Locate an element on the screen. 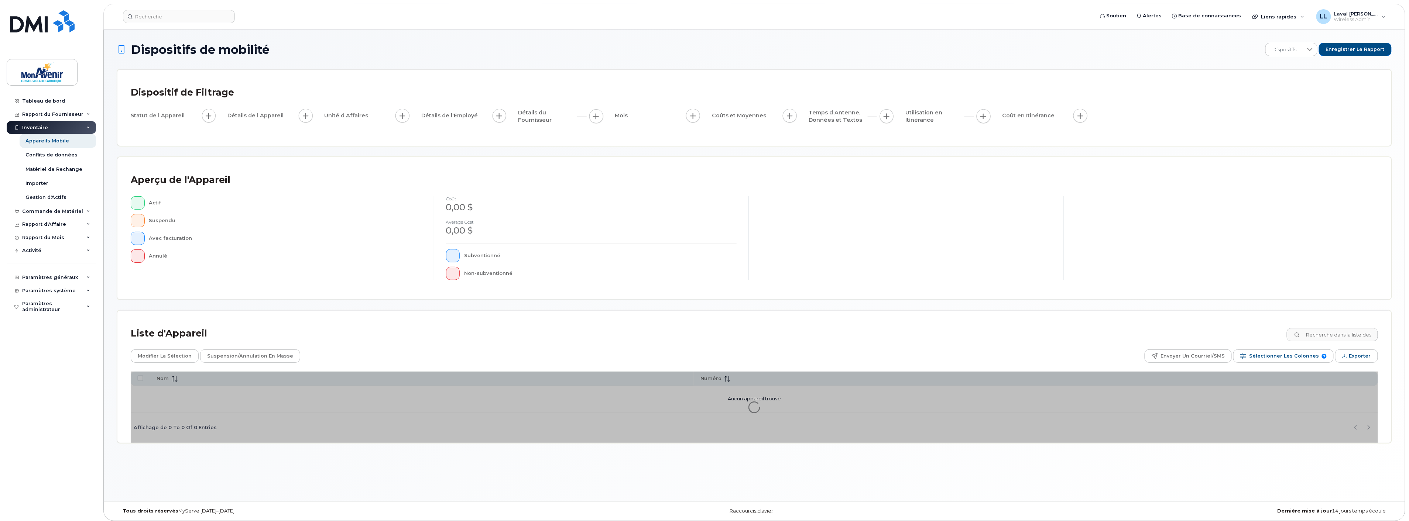  span: Unité d Affaires is located at coordinates (347, 116).